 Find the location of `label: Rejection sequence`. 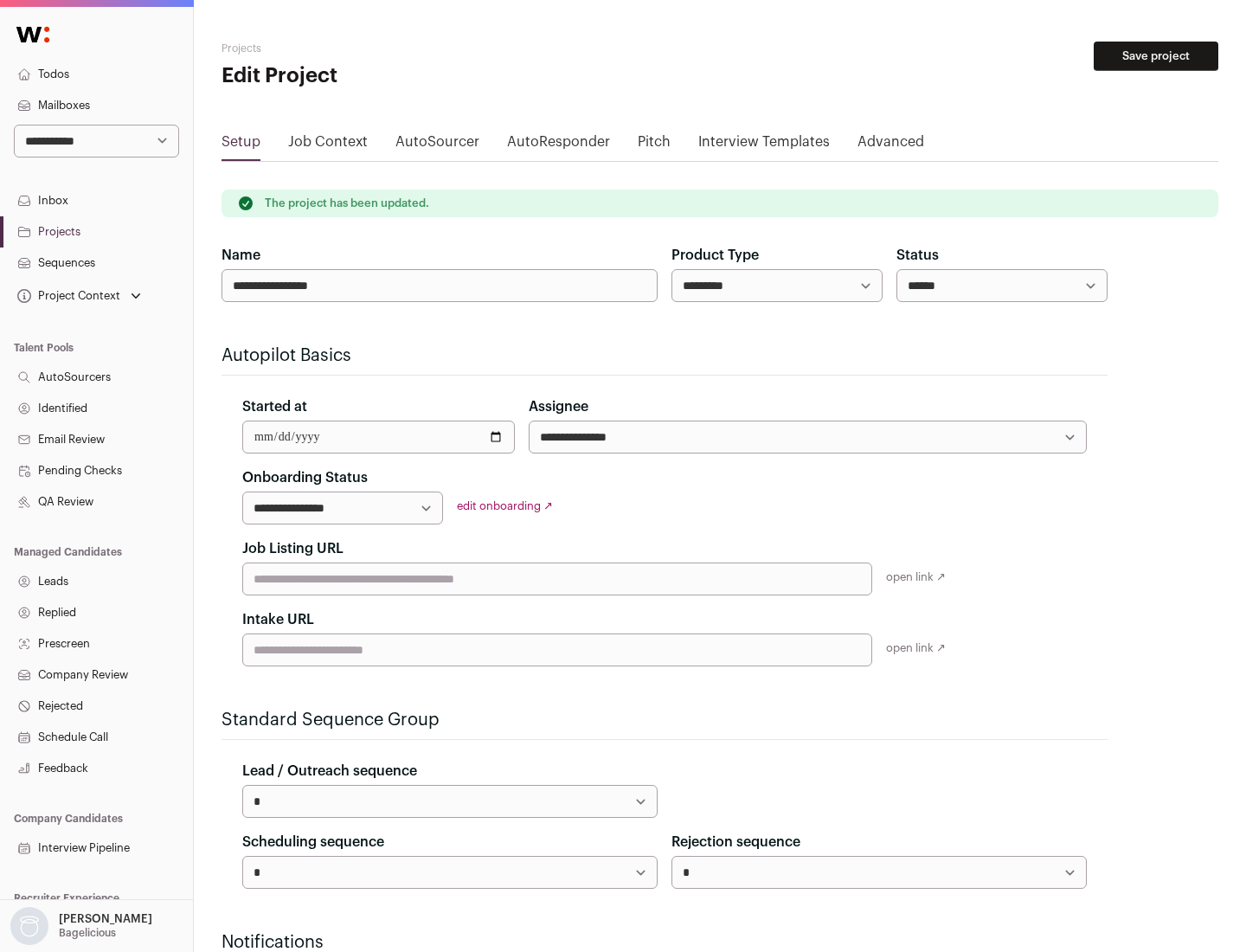

label: Rejection sequence is located at coordinates (736, 842).